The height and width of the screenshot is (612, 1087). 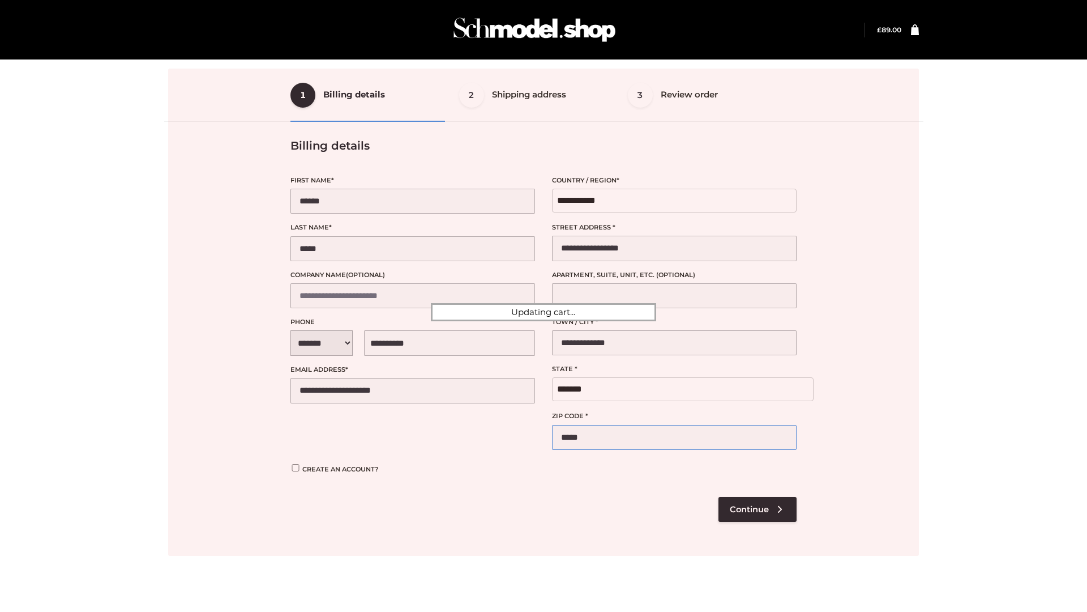 I want to click on bdi: 89.00, so click(x=889, y=29).